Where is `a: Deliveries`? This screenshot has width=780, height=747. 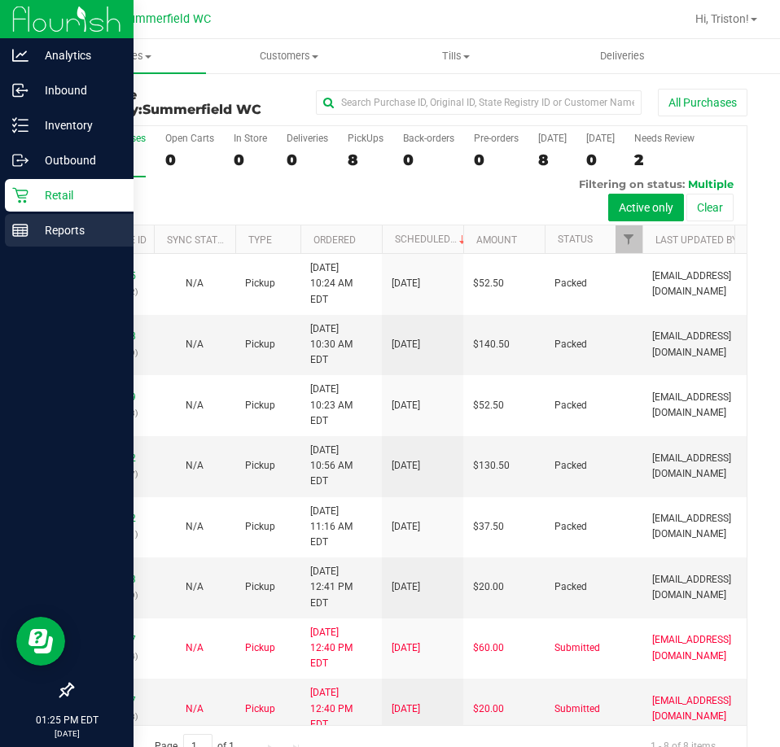 a: Deliveries is located at coordinates (622, 56).